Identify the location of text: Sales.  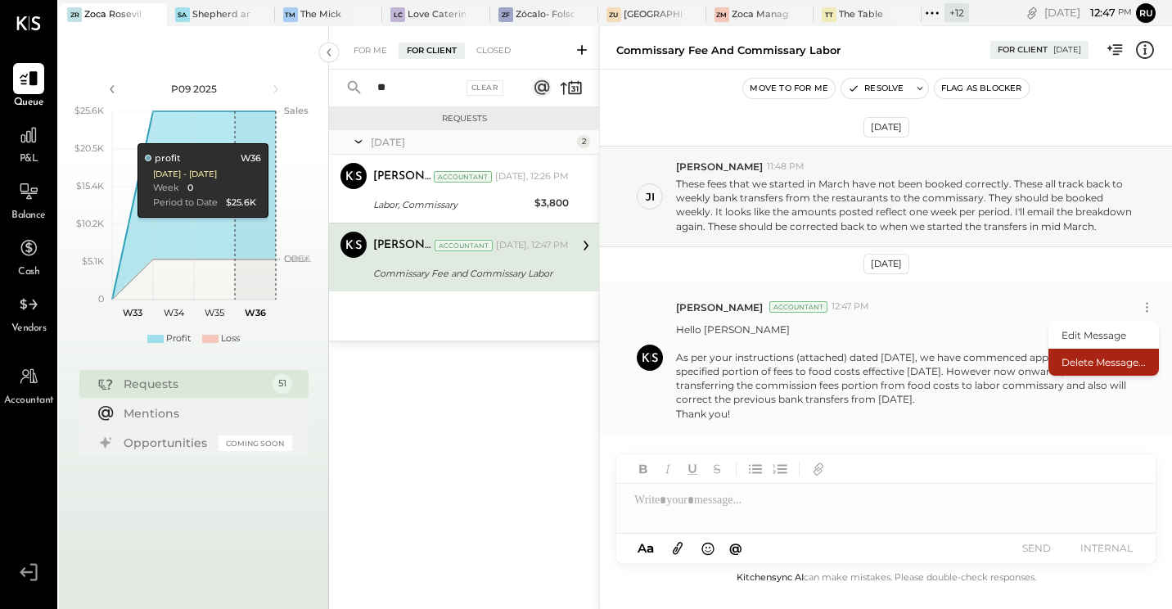
(296, 111).